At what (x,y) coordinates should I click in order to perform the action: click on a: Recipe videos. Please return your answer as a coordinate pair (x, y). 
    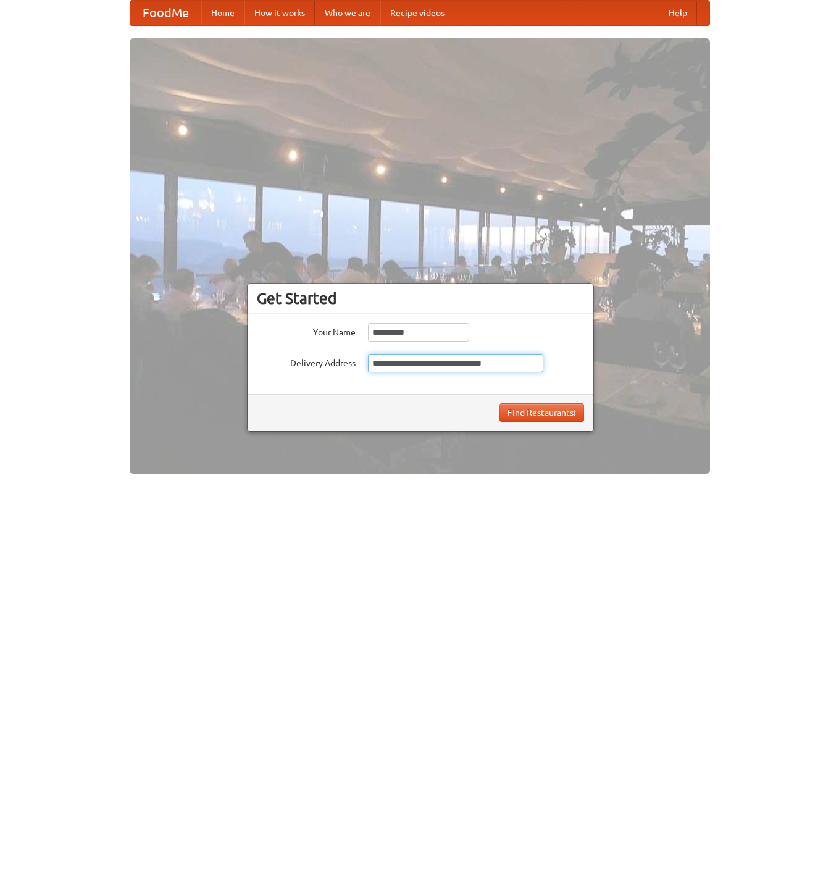
    Looking at the image, I should click on (417, 13).